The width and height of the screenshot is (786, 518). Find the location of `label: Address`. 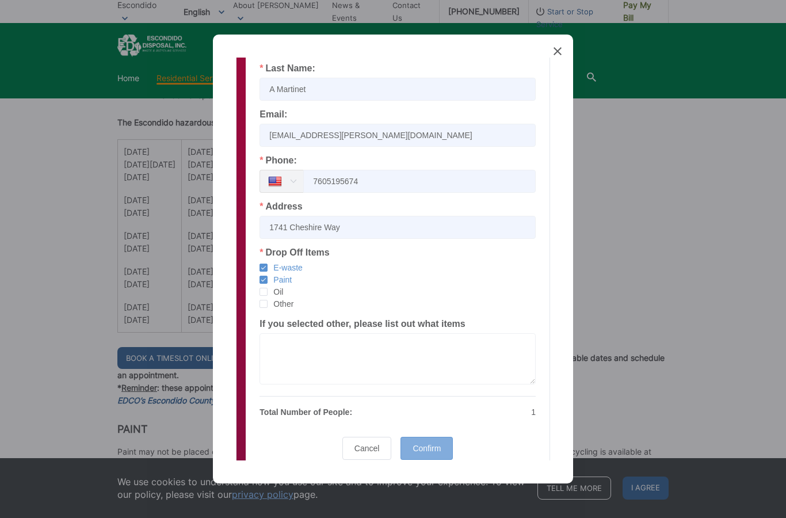

label: Address is located at coordinates (281, 207).